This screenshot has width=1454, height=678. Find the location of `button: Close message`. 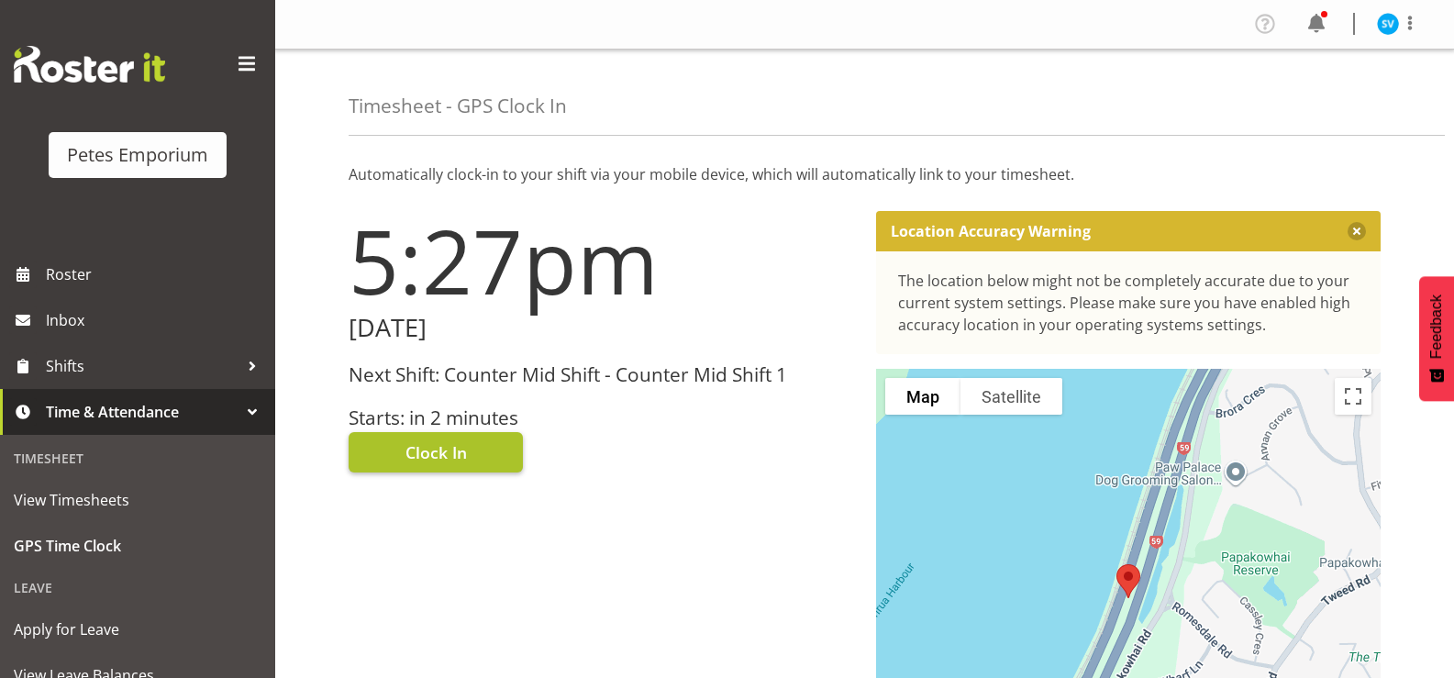

button: Close message is located at coordinates (1356, 231).